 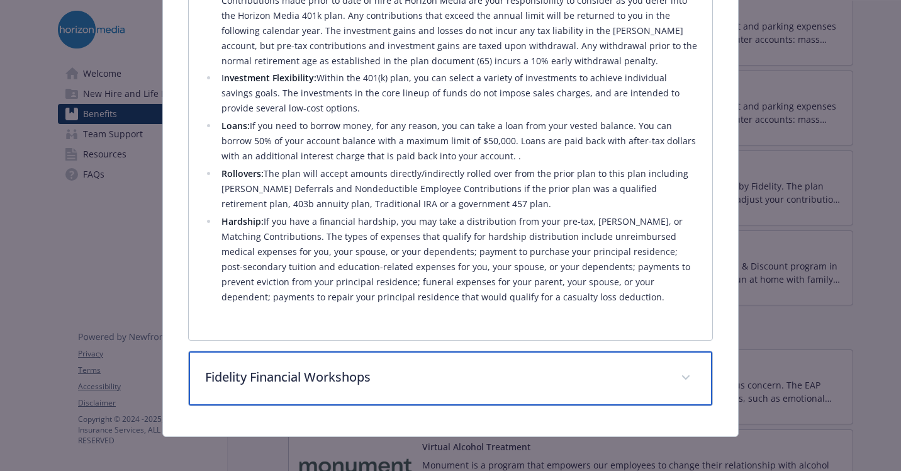 What do you see at coordinates (270, 77) in the screenshot?
I see `strong: nvestment Flexibility:` at bounding box center [270, 77].